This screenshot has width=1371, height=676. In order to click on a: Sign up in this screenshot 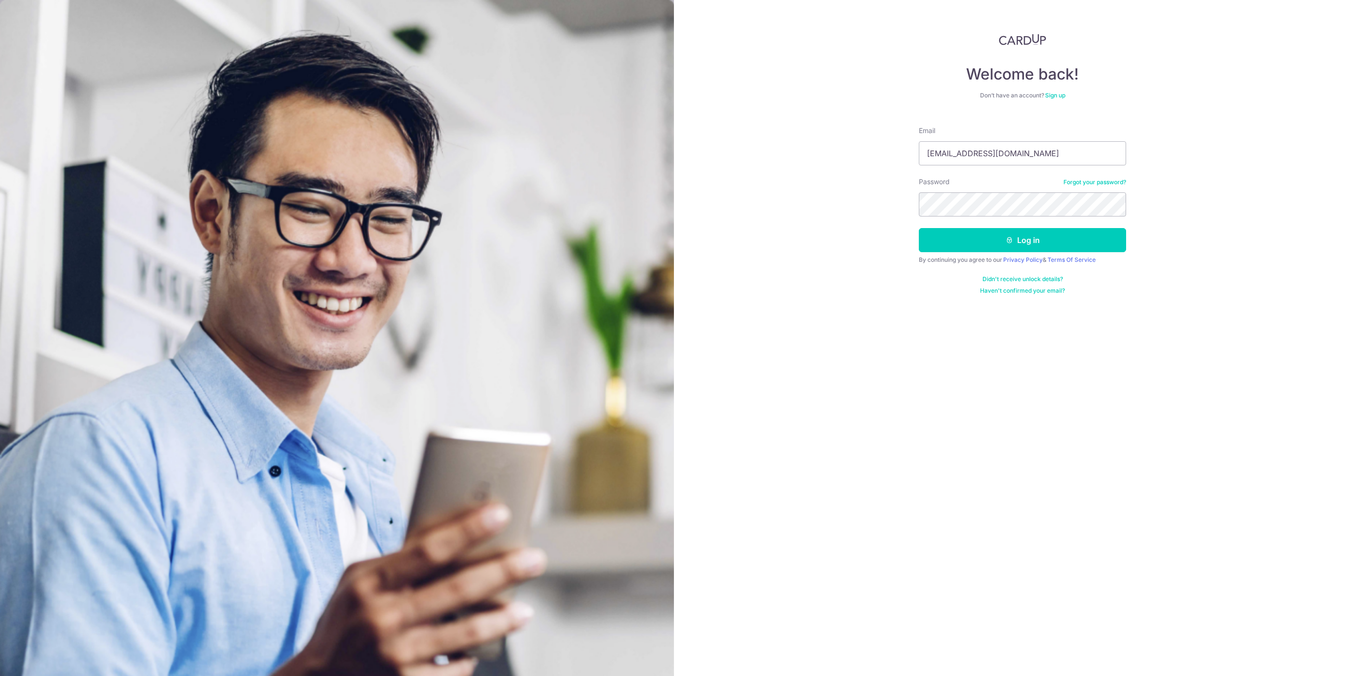, I will do `click(1055, 95)`.